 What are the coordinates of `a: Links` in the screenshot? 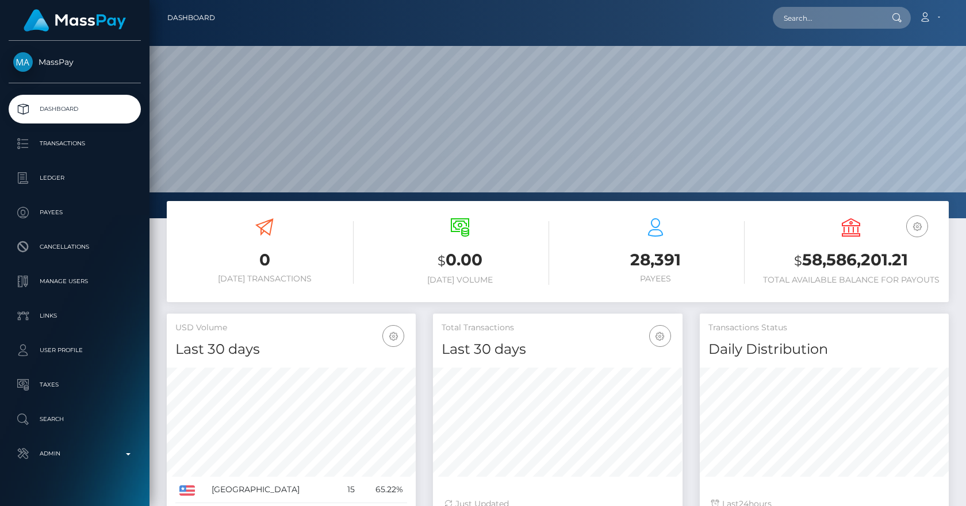 It's located at (75, 316).